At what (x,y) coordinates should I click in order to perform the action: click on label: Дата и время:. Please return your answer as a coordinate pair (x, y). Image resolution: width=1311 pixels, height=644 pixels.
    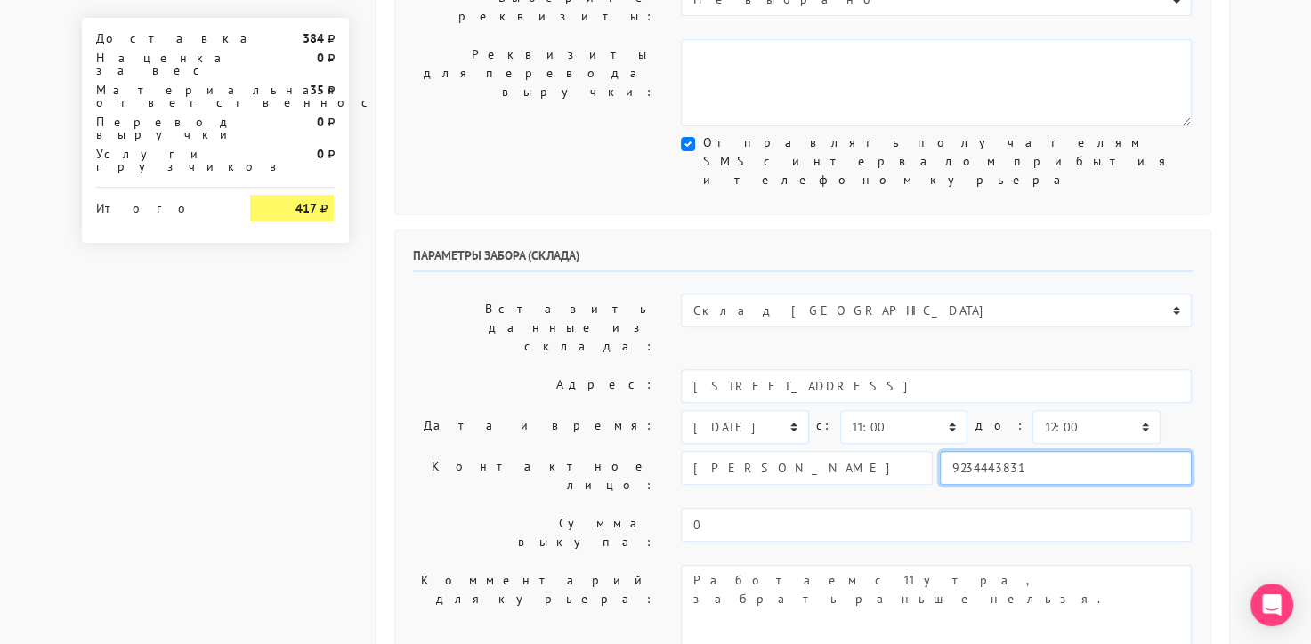
    Looking at the image, I should click on (534, 427).